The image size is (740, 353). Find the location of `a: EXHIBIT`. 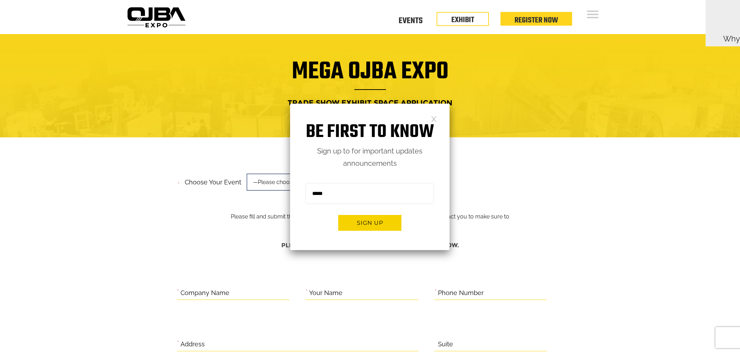

a: EXHIBIT is located at coordinates (463, 20).